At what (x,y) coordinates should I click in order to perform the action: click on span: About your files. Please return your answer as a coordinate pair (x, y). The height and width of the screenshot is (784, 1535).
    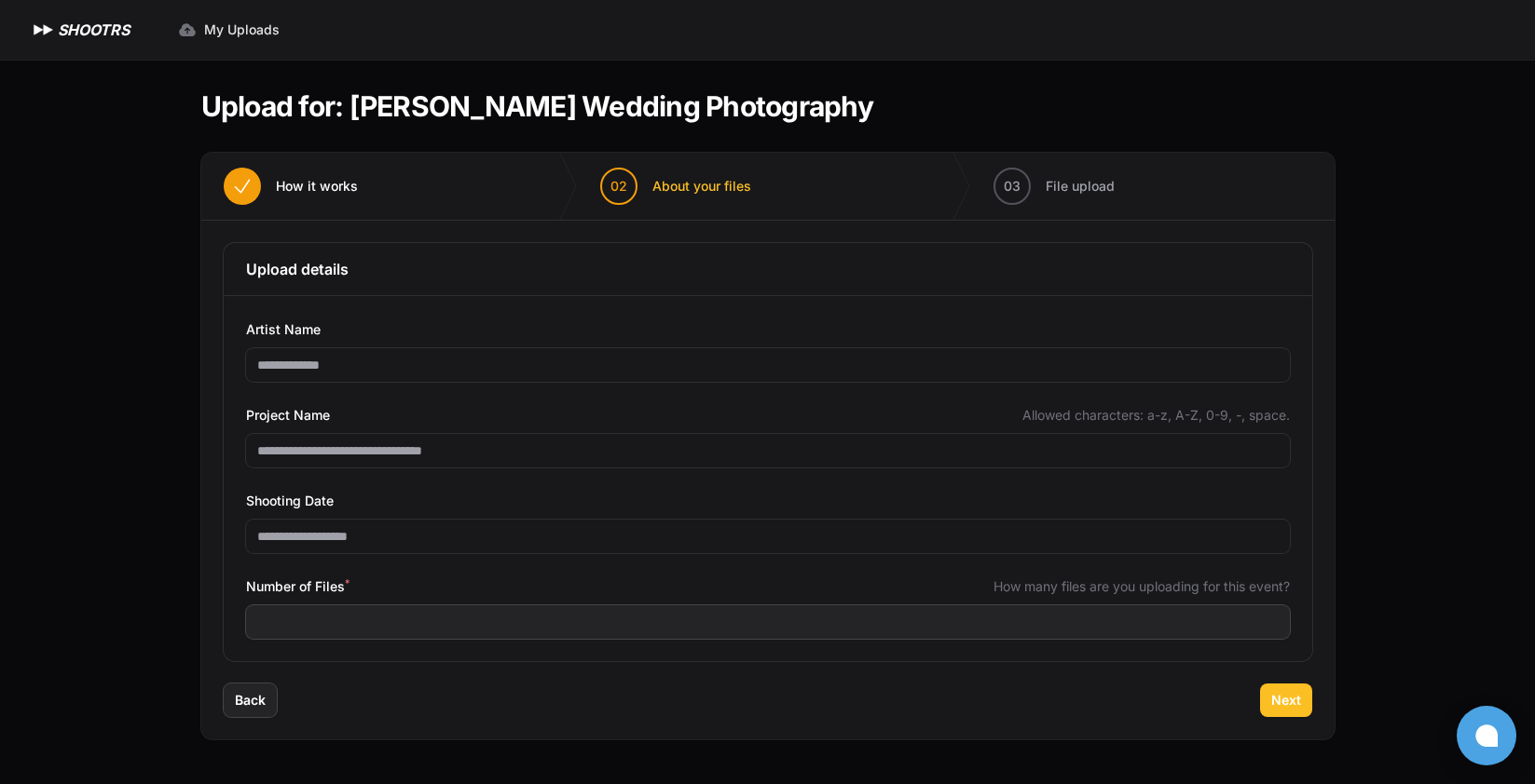
    Looking at the image, I should click on (702, 187).